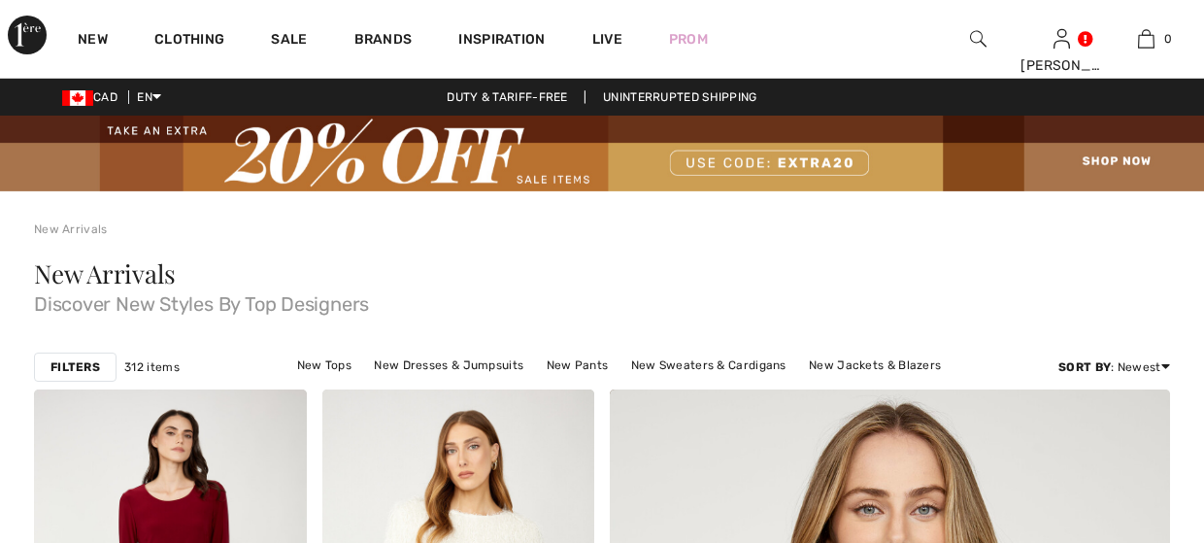 Image resolution: width=1204 pixels, height=543 pixels. What do you see at coordinates (875, 365) in the screenshot?
I see `a: New Jackets & Blazers` at bounding box center [875, 365].